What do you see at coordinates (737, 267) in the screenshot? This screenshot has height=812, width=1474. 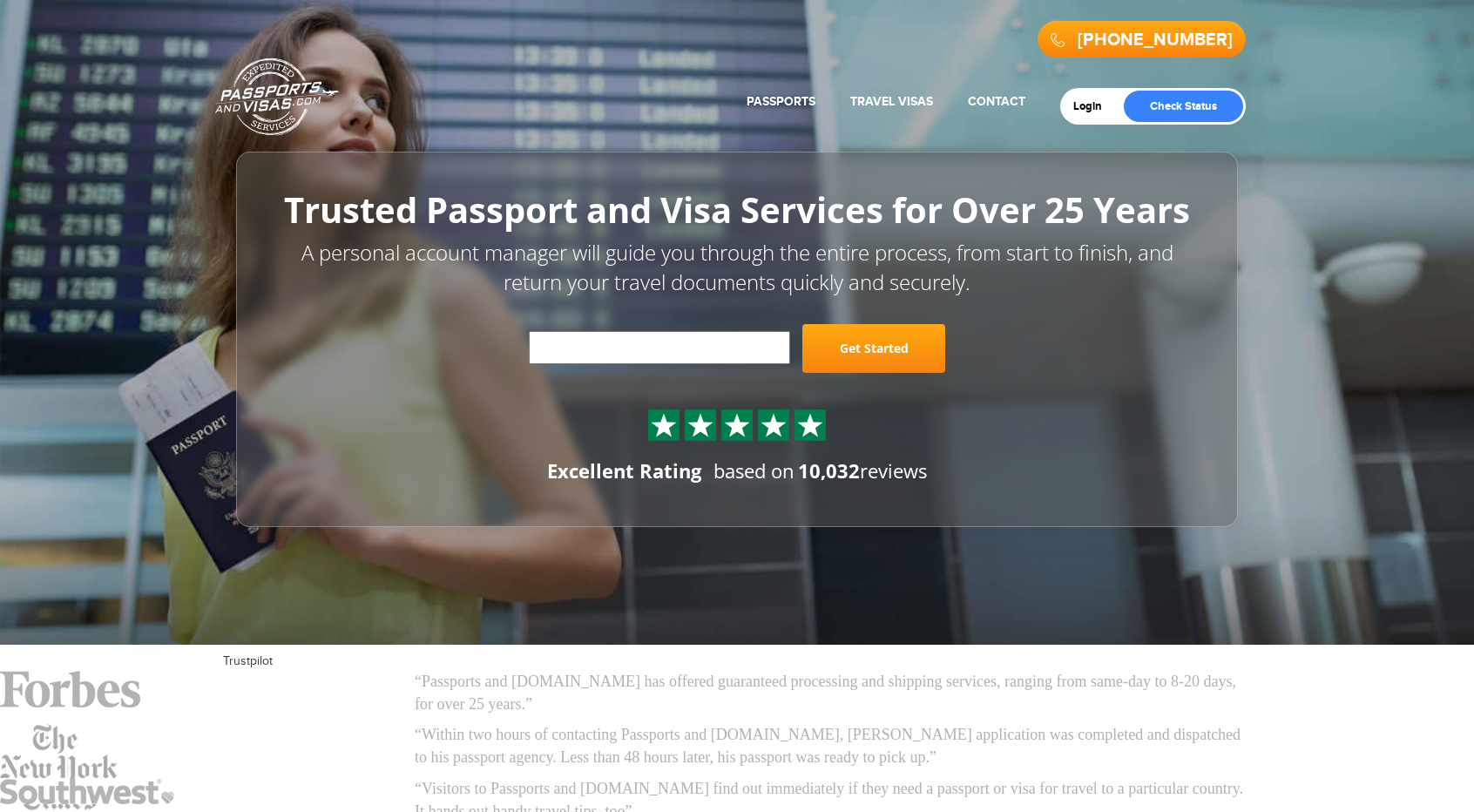 I see `p: A personal account manager will guide you through the entire process, from start to finish, and r...` at bounding box center [737, 267].